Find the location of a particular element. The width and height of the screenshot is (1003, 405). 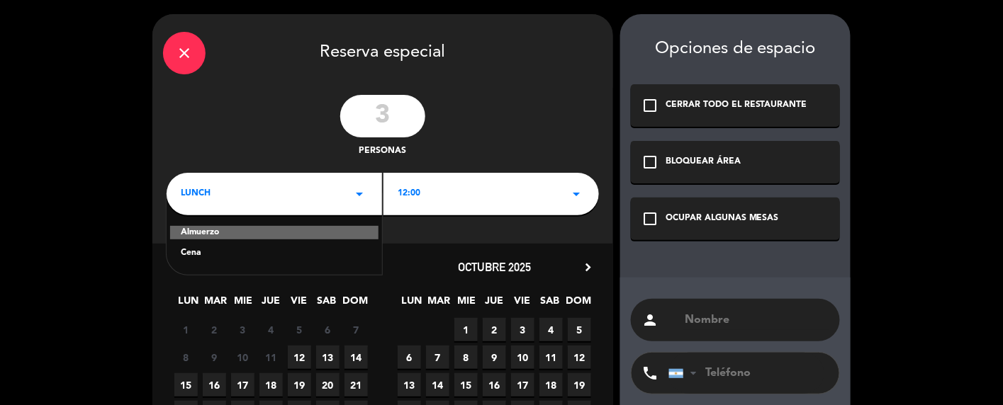

i: phone is located at coordinates (650, 374).